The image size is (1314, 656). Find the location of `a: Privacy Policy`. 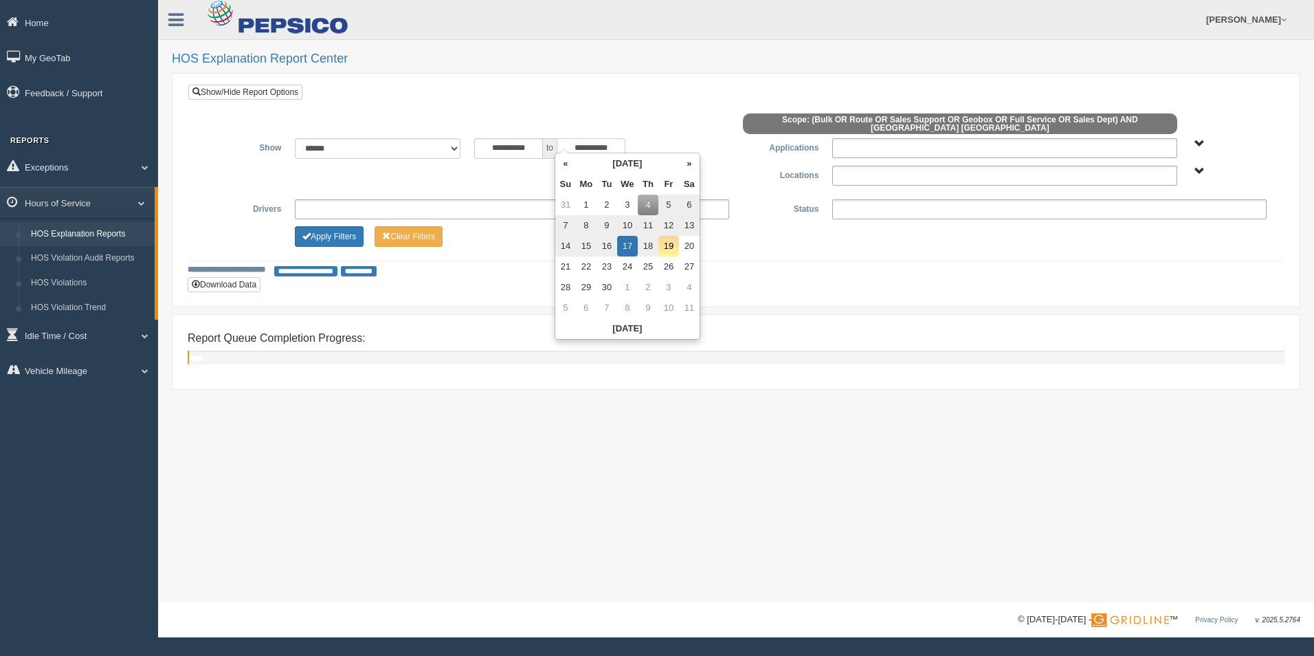

a: Privacy Policy is located at coordinates (1217, 619).